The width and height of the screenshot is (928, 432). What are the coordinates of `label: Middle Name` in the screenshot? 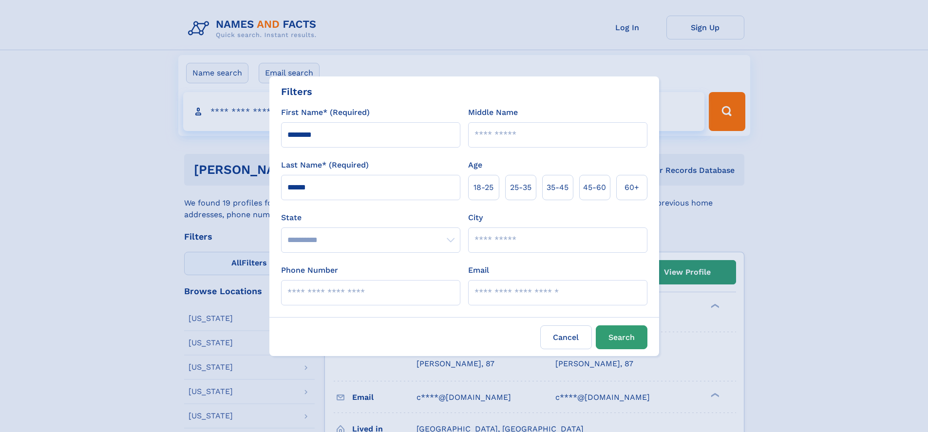 It's located at (493, 112).